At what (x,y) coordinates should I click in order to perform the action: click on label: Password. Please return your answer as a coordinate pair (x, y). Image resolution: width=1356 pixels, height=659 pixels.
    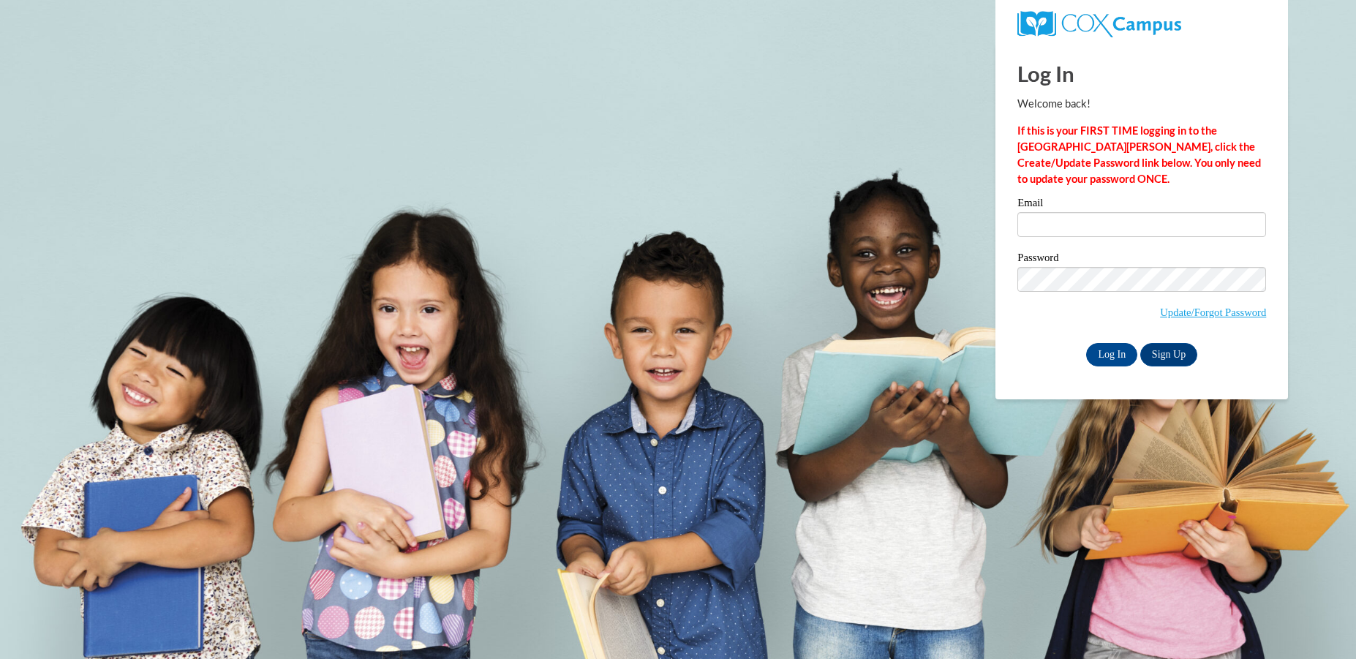
    Looking at the image, I should click on (1142, 260).